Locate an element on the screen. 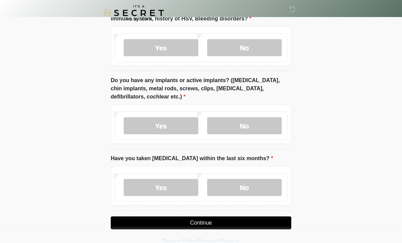 This screenshot has width=402, height=243. img: It's A Secret Med Spa Logo is located at coordinates (134, 13).